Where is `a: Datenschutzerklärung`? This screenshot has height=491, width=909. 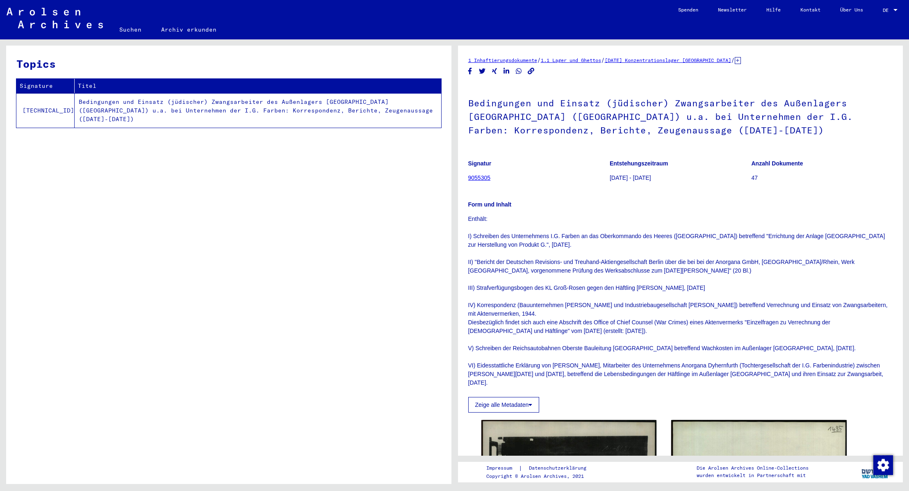
a: Datenschutzerklärung is located at coordinates (560, 468).